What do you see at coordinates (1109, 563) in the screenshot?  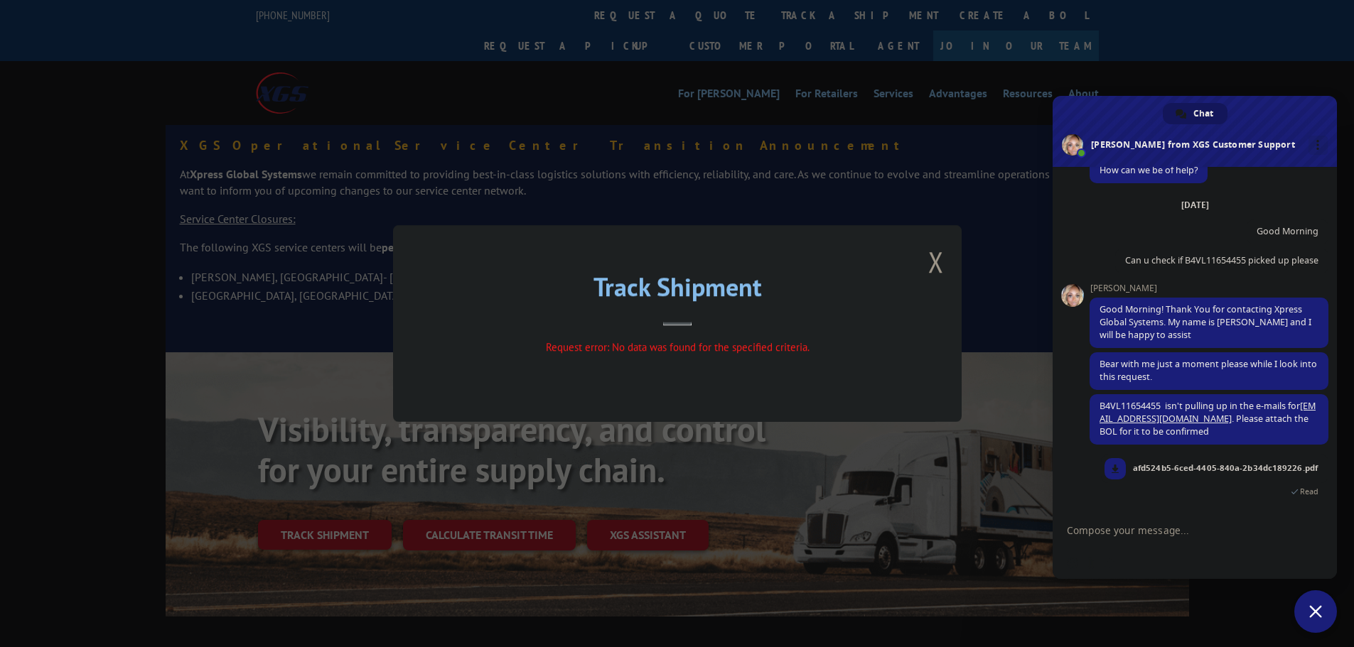 I see `span: Audio message` at bounding box center [1109, 563].